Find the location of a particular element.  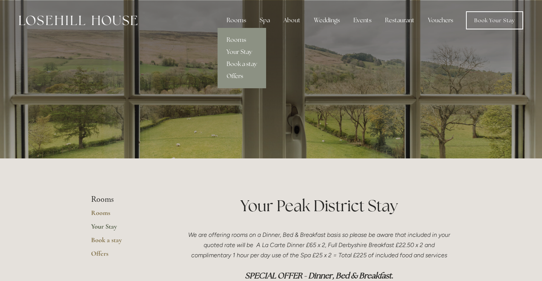

img: Losehill House is located at coordinates (78, 20).